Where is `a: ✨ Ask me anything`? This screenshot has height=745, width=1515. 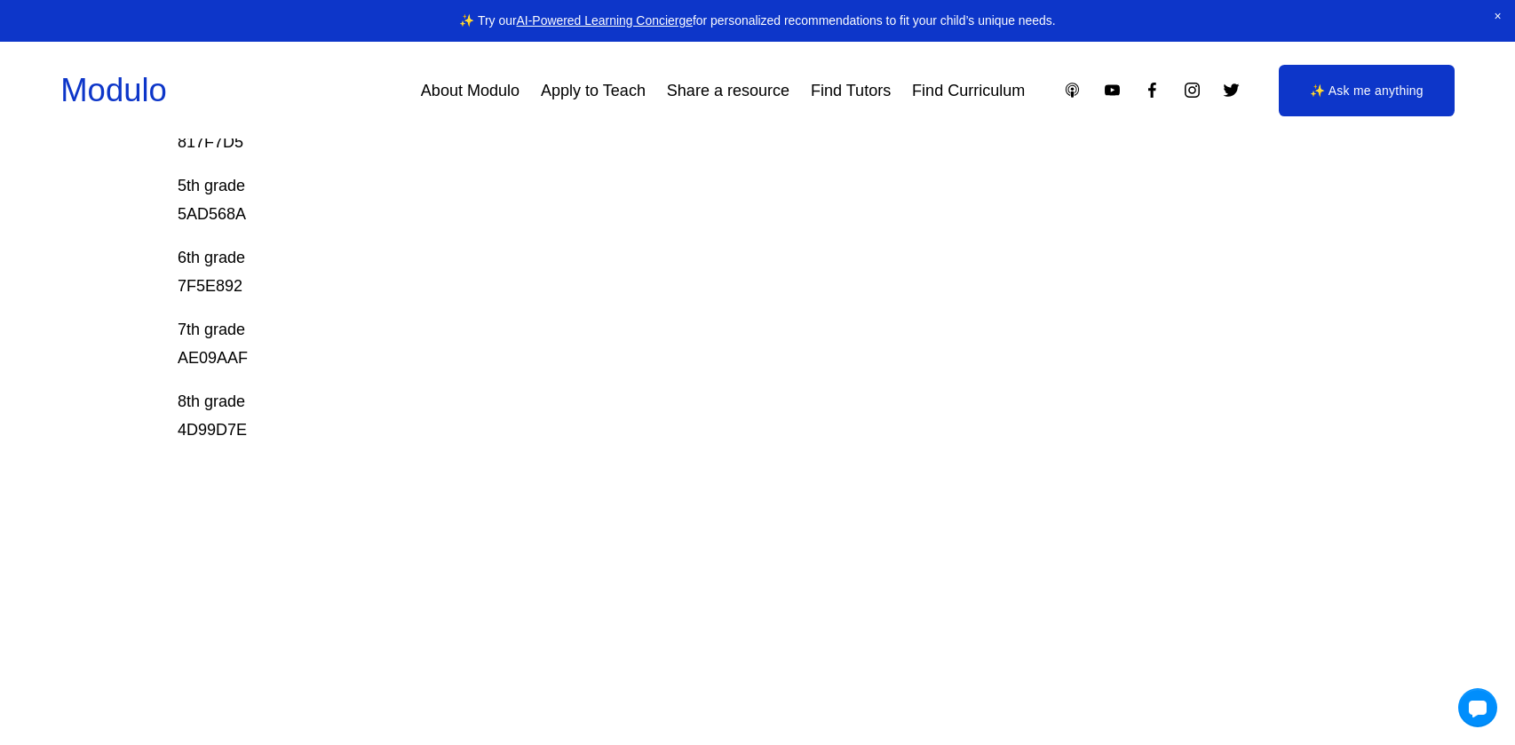 a: ✨ Ask me anything is located at coordinates (1367, 91).